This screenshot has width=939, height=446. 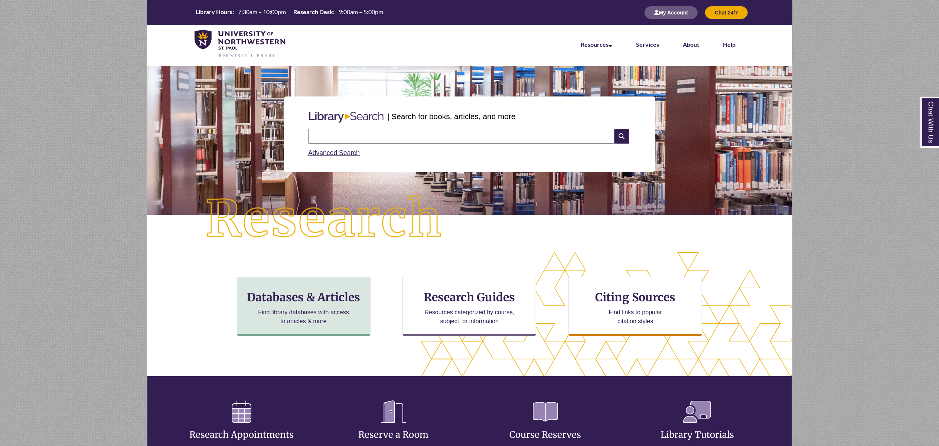 What do you see at coordinates (240, 44) in the screenshot?
I see `img: UNWSP Library Logo` at bounding box center [240, 44].